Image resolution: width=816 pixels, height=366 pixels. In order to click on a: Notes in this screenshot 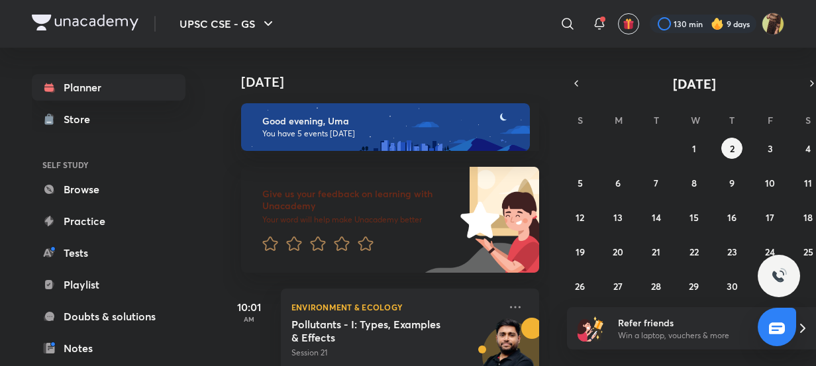, I will do `click(109, 349)`.